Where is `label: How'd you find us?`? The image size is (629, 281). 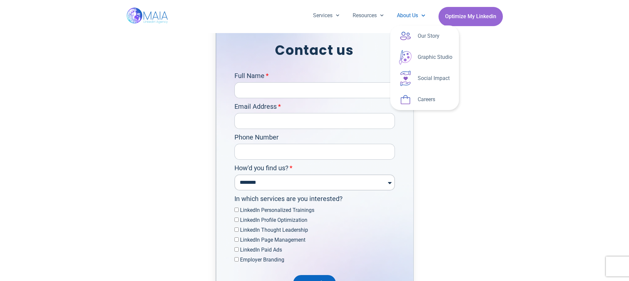
label: How'd you find us? is located at coordinates (263, 168).